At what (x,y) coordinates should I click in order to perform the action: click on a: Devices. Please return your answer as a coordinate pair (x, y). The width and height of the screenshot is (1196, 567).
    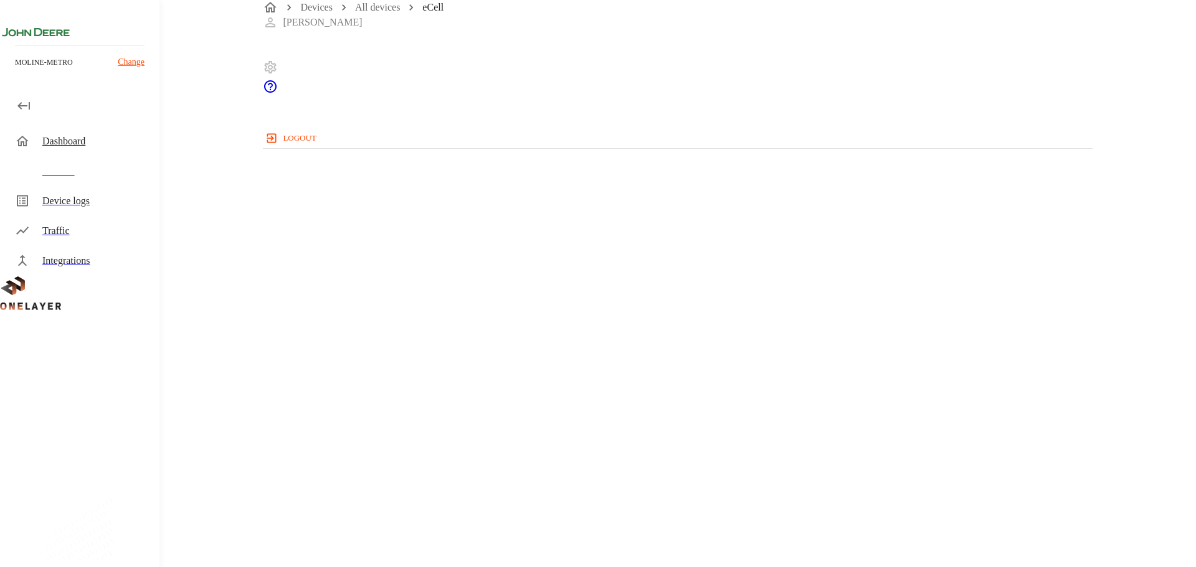
    Looking at the image, I should click on (316, 7).